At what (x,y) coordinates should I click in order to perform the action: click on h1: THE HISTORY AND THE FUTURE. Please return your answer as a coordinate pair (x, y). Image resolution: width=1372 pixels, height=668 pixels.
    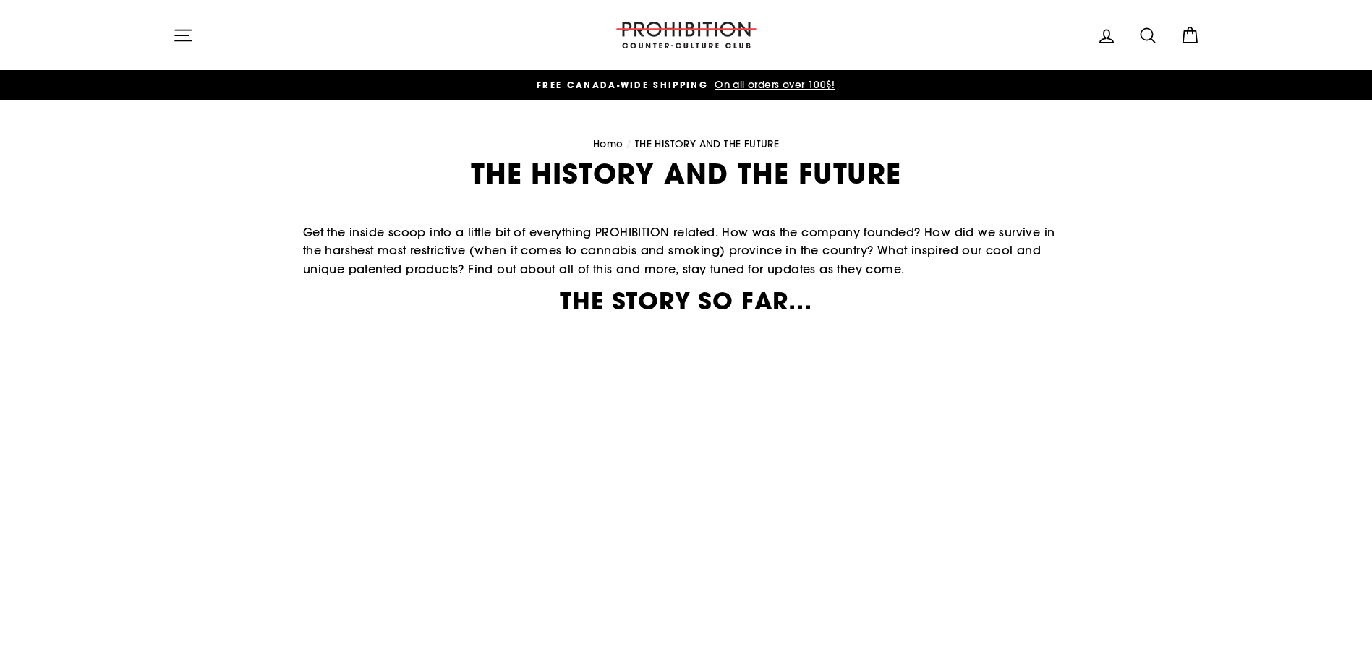
    Looking at the image, I should click on (686, 174).